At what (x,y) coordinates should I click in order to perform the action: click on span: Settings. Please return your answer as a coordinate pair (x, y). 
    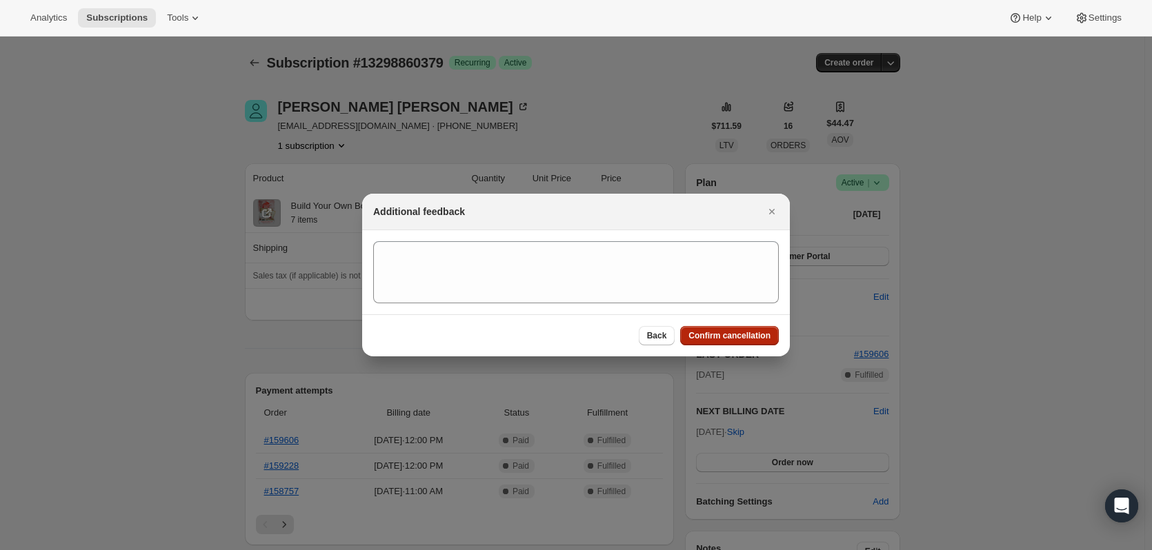
    Looking at the image, I should click on (1105, 18).